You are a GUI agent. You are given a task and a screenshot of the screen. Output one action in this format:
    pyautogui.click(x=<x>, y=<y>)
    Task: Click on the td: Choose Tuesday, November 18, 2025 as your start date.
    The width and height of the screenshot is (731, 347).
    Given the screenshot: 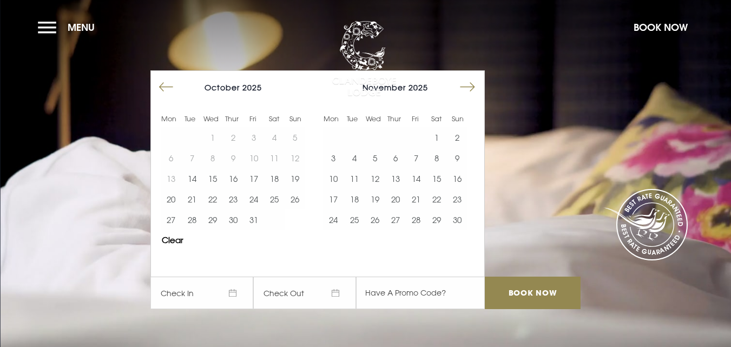 What is the action you would take?
    pyautogui.click(x=354, y=199)
    